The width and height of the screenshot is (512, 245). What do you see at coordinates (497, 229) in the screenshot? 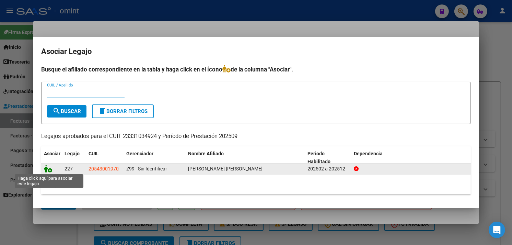
I see `div: Open Intercom Messenger` at bounding box center [497, 229].